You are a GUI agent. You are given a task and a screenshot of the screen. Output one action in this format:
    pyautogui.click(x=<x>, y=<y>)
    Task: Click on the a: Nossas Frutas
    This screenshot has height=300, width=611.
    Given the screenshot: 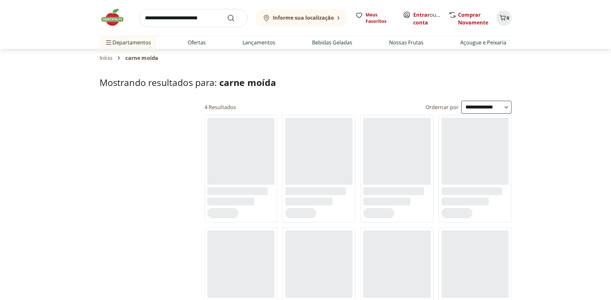 What is the action you would take?
    pyautogui.click(x=406, y=43)
    